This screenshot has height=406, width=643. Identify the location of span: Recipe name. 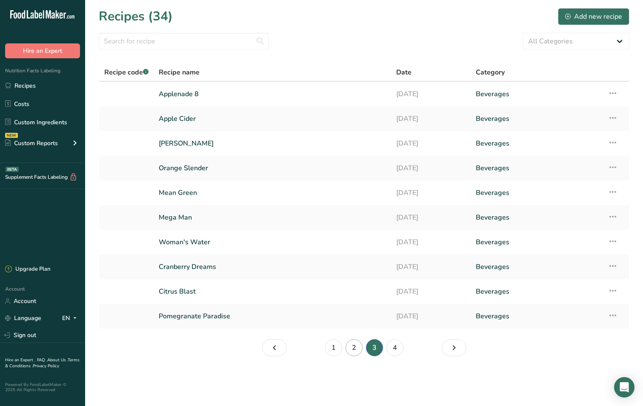
(179, 72).